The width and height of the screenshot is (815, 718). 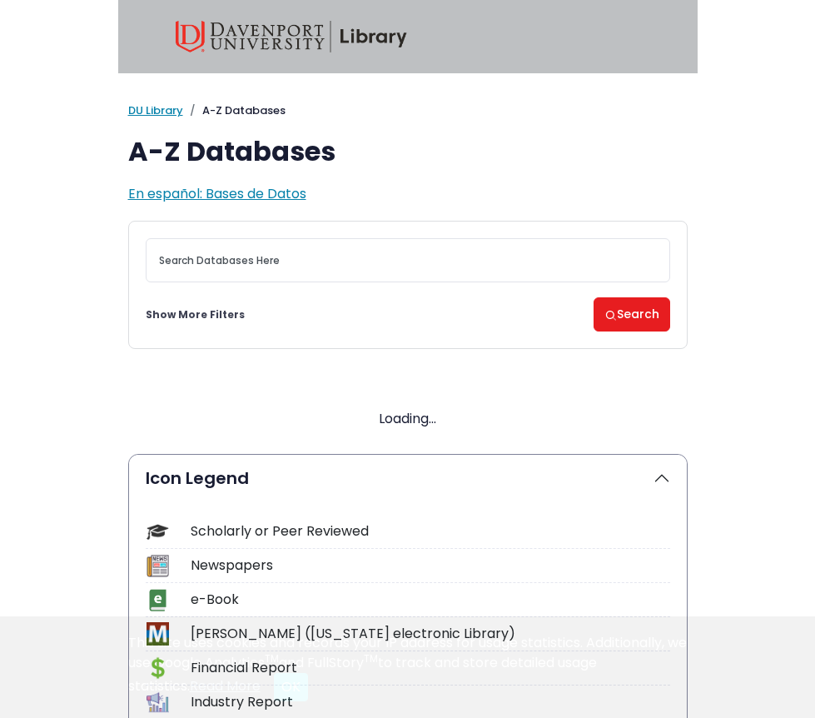 I want to click on input: Search database by title or keyword, so click(x=408, y=260).